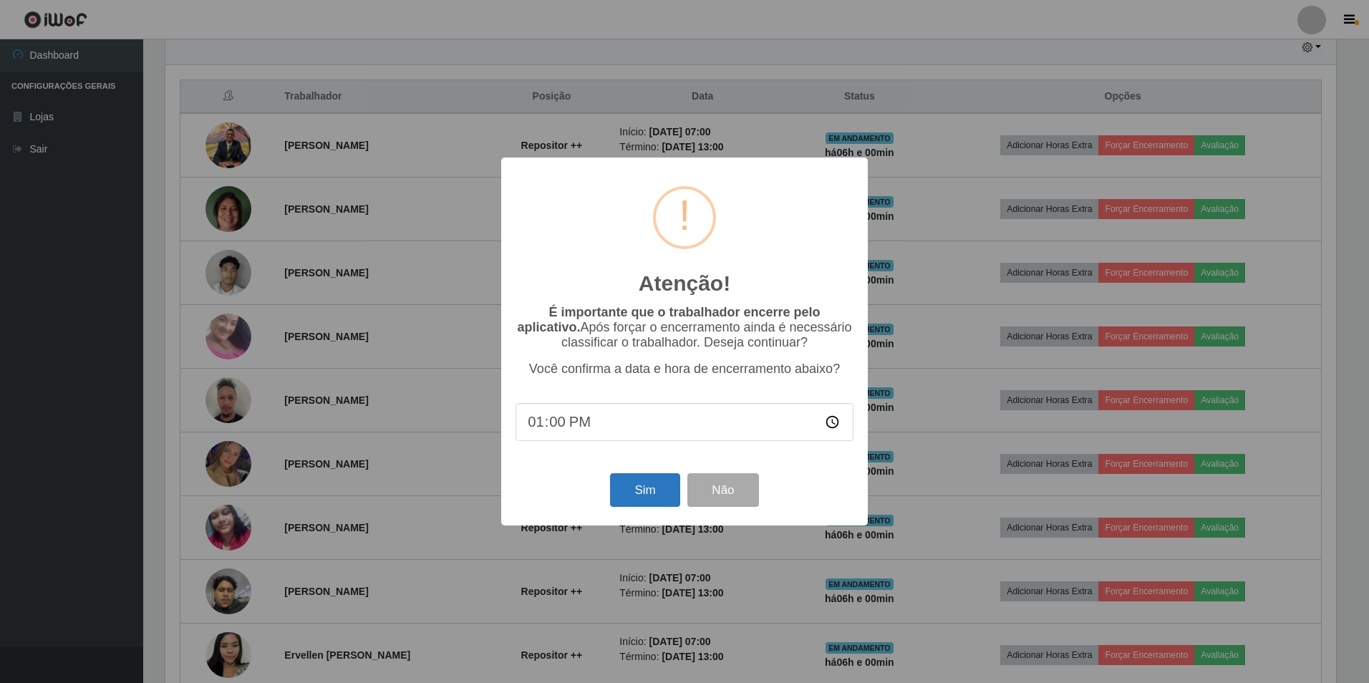  I want to click on p: Após forçar o encerramento ainda é necessário classificar o trabalhador. Deseja continuar?, so click(684, 327).